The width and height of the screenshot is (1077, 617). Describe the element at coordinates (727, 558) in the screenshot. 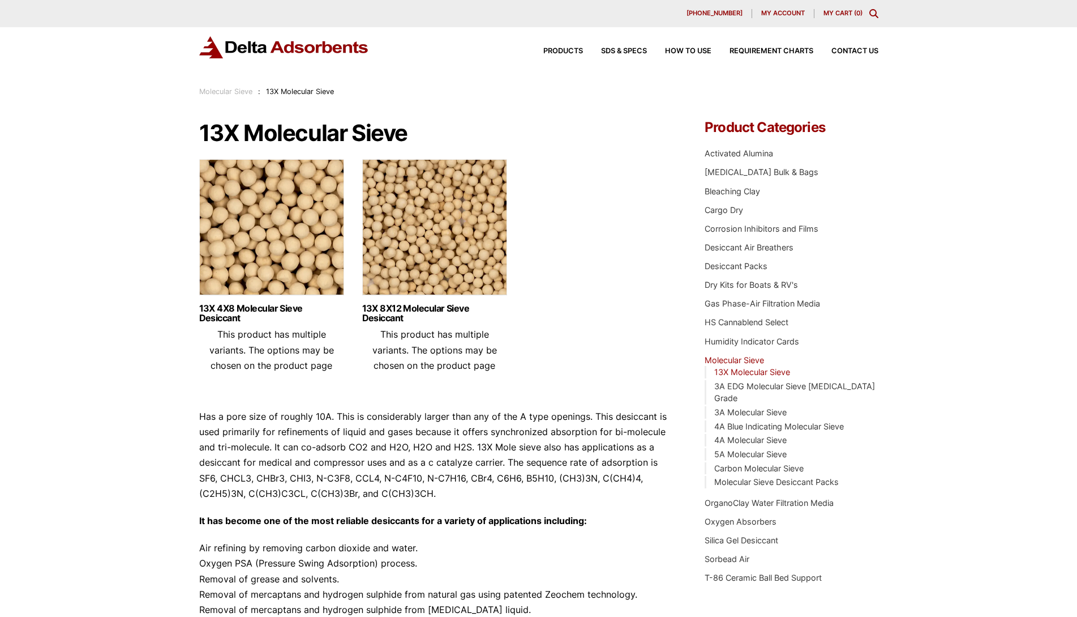

I see `a: Sorbead Air` at that location.